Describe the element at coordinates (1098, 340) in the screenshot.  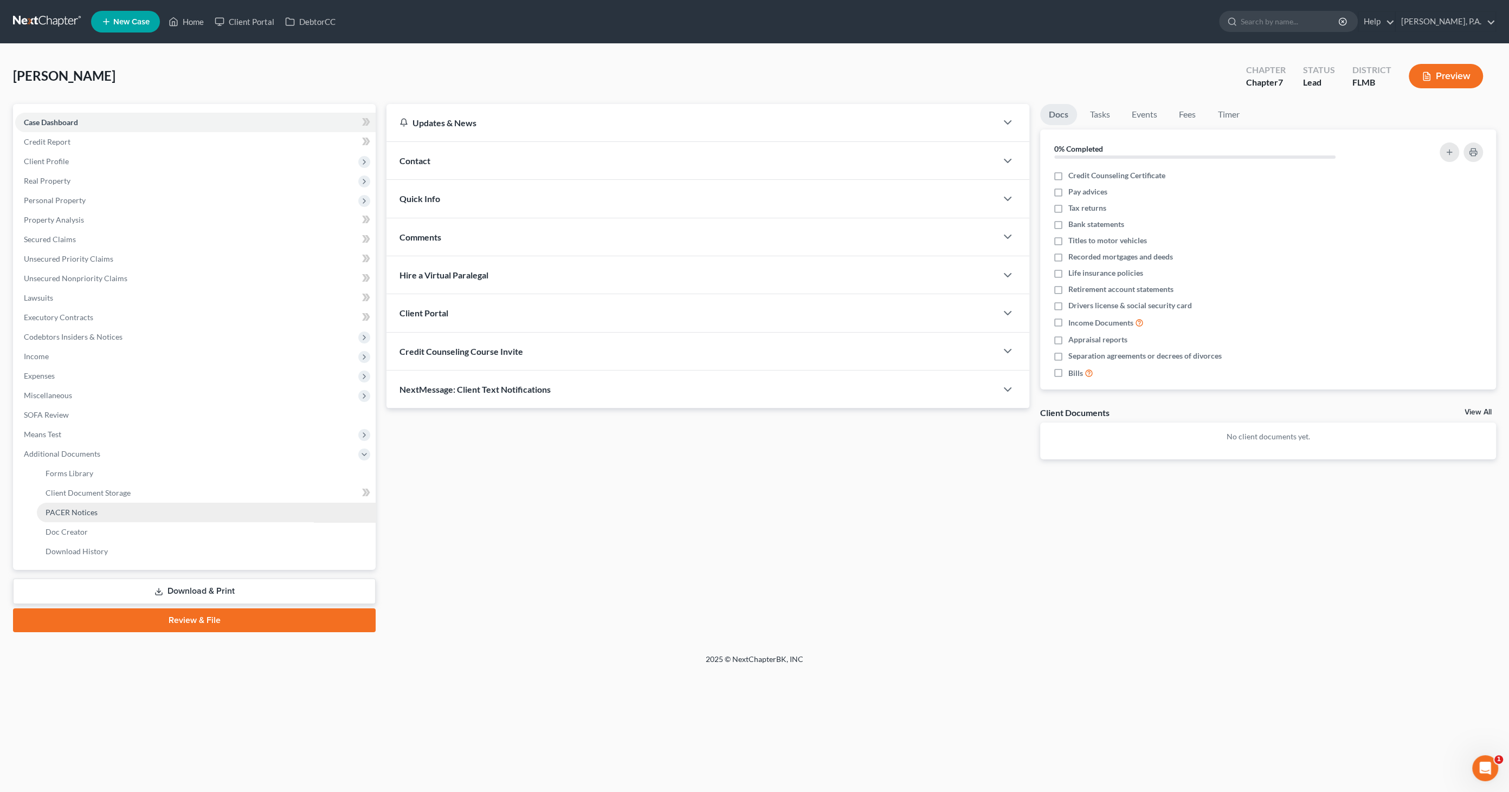
I see `span: Appraisal reports` at that location.